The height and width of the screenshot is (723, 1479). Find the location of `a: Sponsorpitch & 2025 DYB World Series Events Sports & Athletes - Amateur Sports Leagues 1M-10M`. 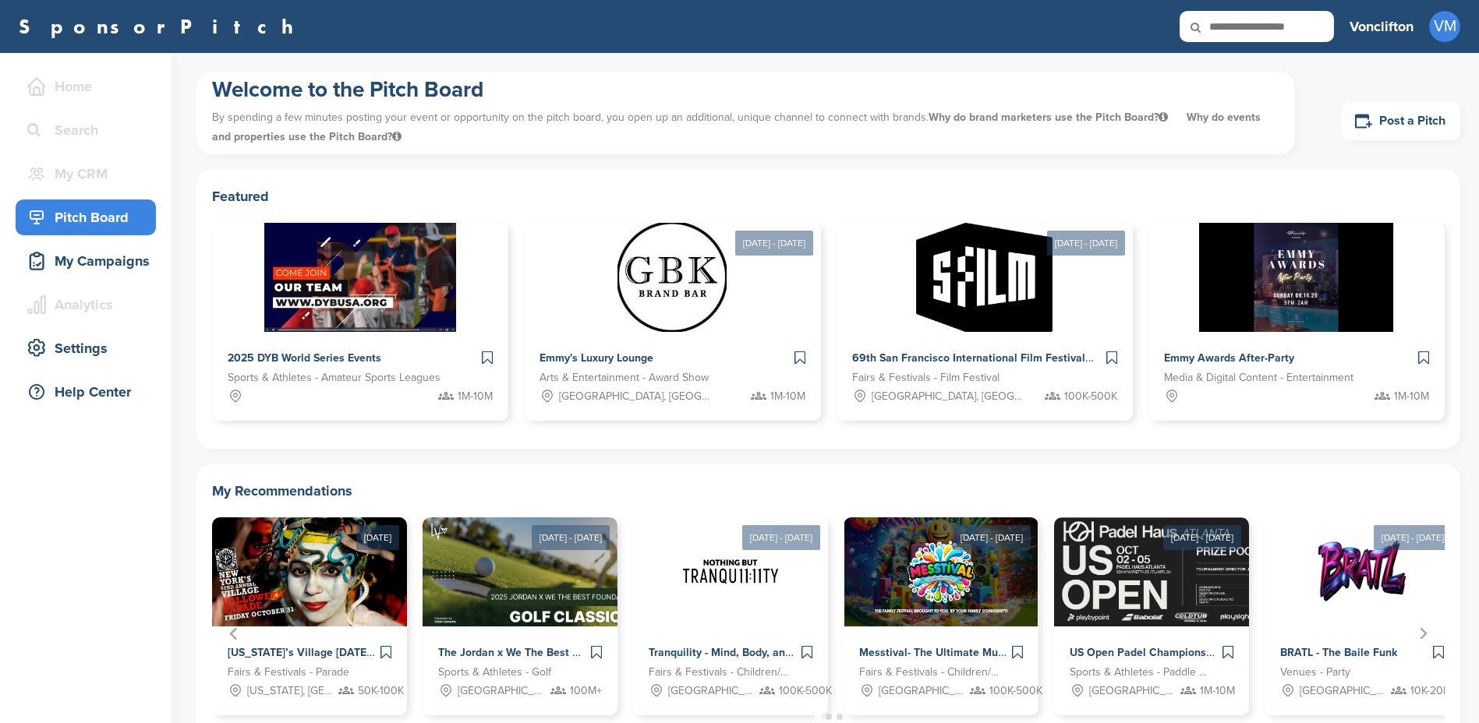

a: Sponsorpitch & 2025 DYB World Series Events Sports & Athletes - Amateur Sports Leagues 1M-10M is located at coordinates (360, 322).